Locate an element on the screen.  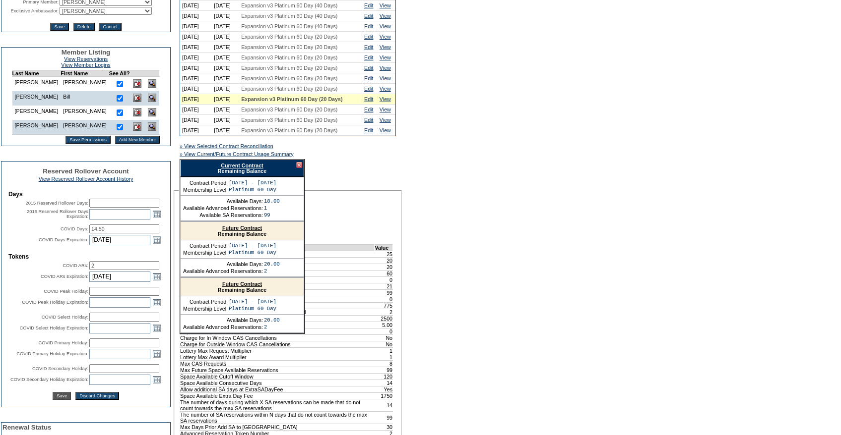
label: COVID Peak Holiday Expiration: is located at coordinates (55, 303).